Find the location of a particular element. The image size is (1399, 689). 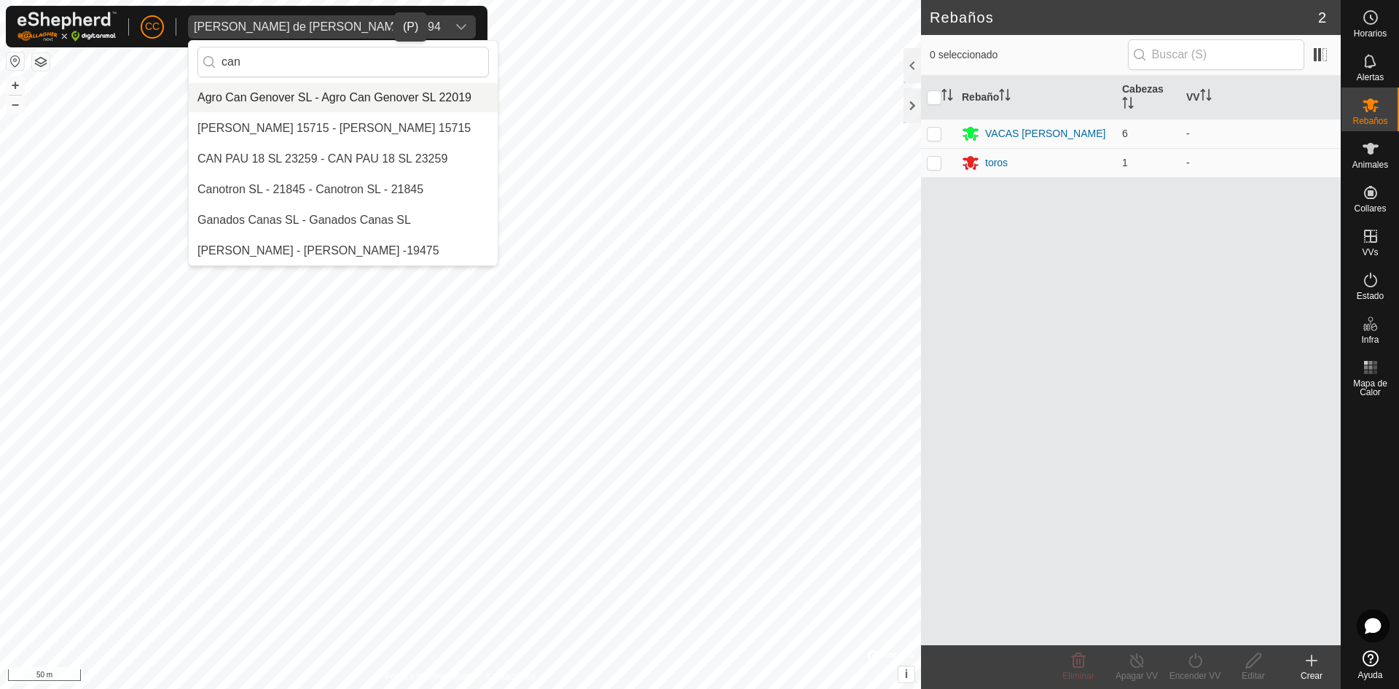

div: Ganados Canas SL - Ganados Canas SL is located at coordinates (304, 220).